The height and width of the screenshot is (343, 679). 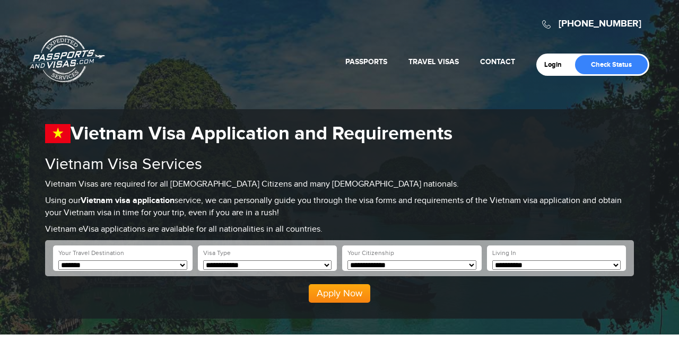 What do you see at coordinates (340, 134) in the screenshot?
I see `h1: Vietnam Visa Application and Requirements` at bounding box center [340, 134].